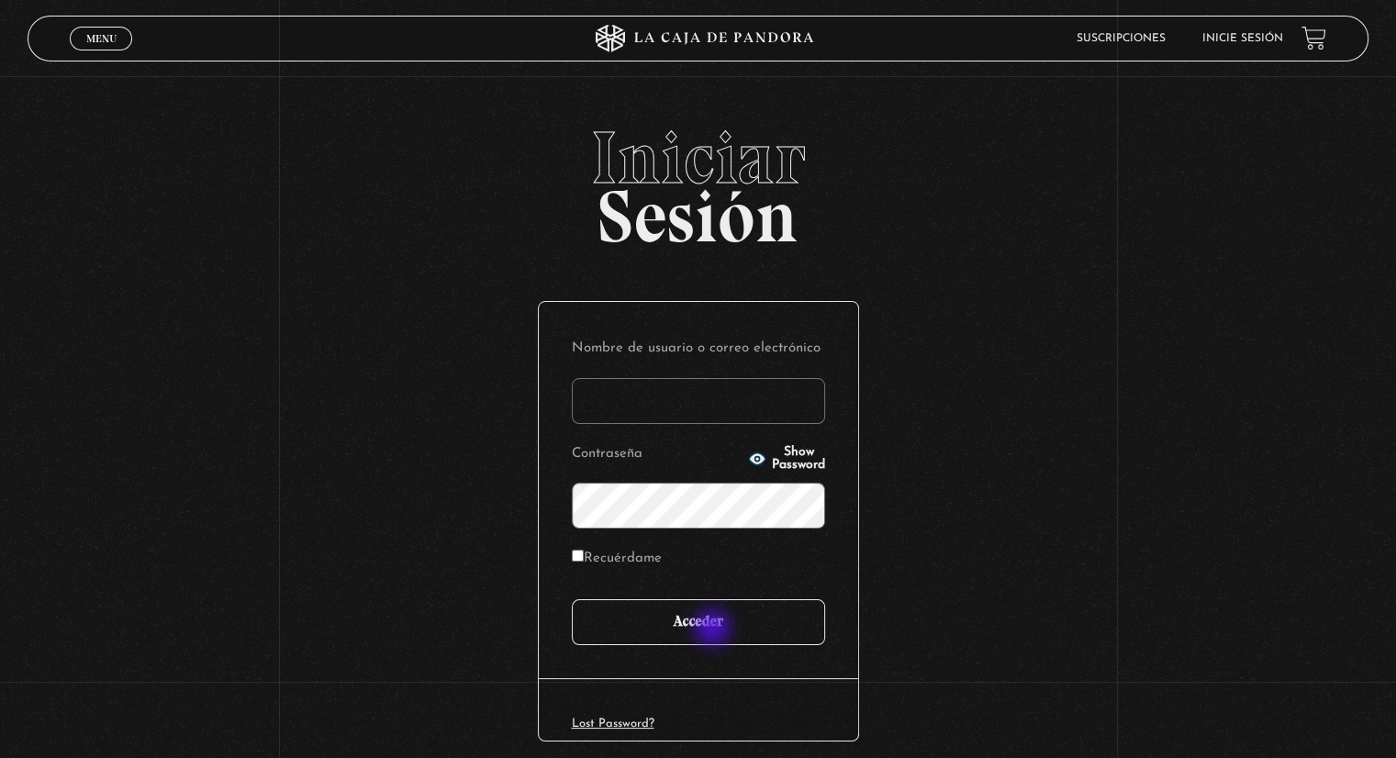 The height and width of the screenshot is (758, 1396). Describe the element at coordinates (613, 723) in the screenshot. I see `a: Lost Password?` at that location.